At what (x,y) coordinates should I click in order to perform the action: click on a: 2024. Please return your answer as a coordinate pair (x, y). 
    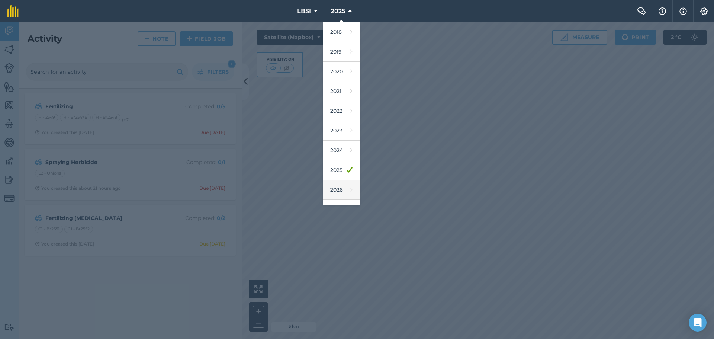
    Looking at the image, I should click on (341, 150).